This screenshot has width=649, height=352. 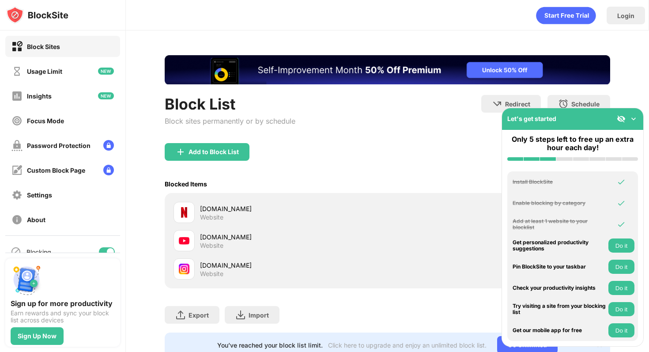 What do you see at coordinates (63, 303) in the screenshot?
I see `div: Sign up for more productivity` at bounding box center [63, 303].